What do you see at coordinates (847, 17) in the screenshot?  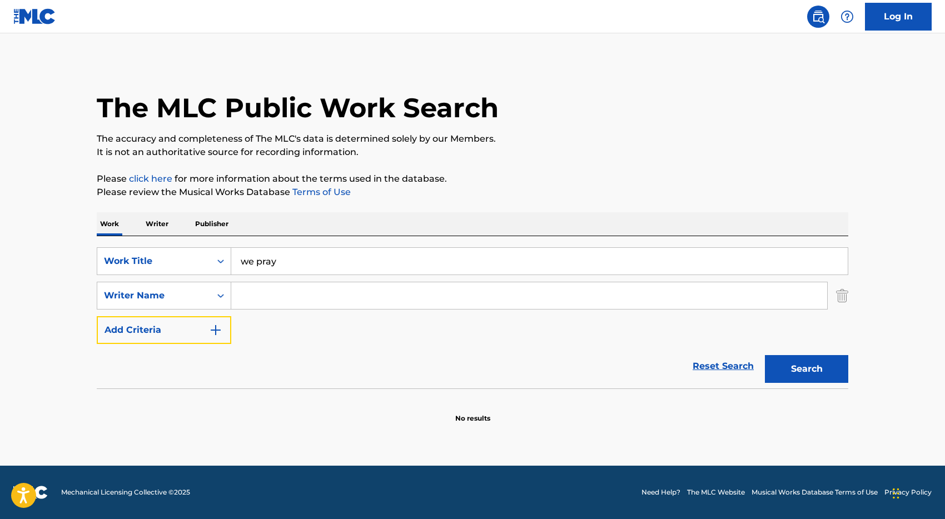 I see `div: Help` at bounding box center [847, 17].